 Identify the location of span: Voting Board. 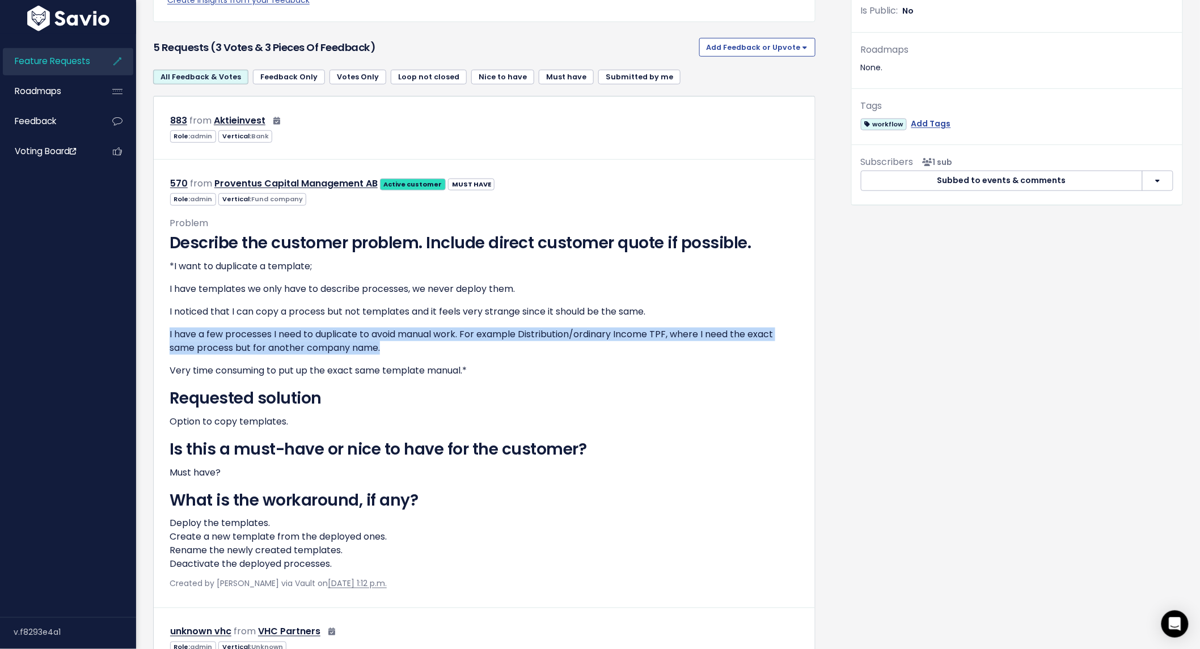
(45, 151).